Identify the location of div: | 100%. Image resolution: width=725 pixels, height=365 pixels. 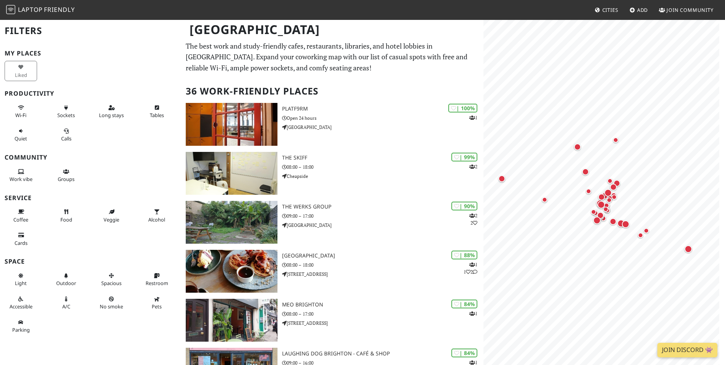
(463, 108).